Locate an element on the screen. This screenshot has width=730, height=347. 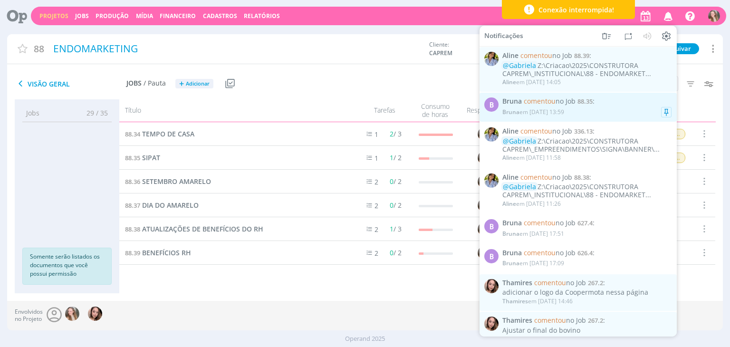
button: Produção is located at coordinates (112, 16).